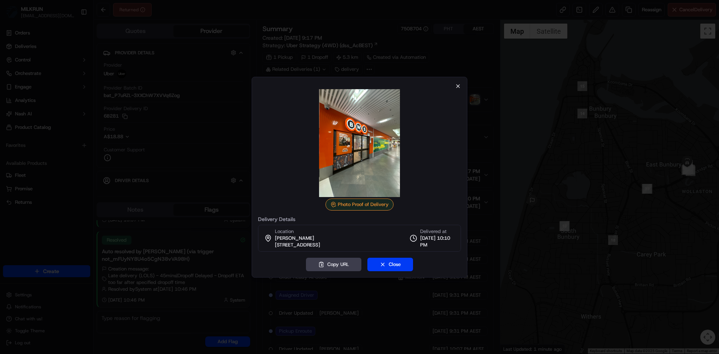  Describe the element at coordinates (360, 204) in the screenshot. I see `div: Photo Proof of Delivery` at that location.